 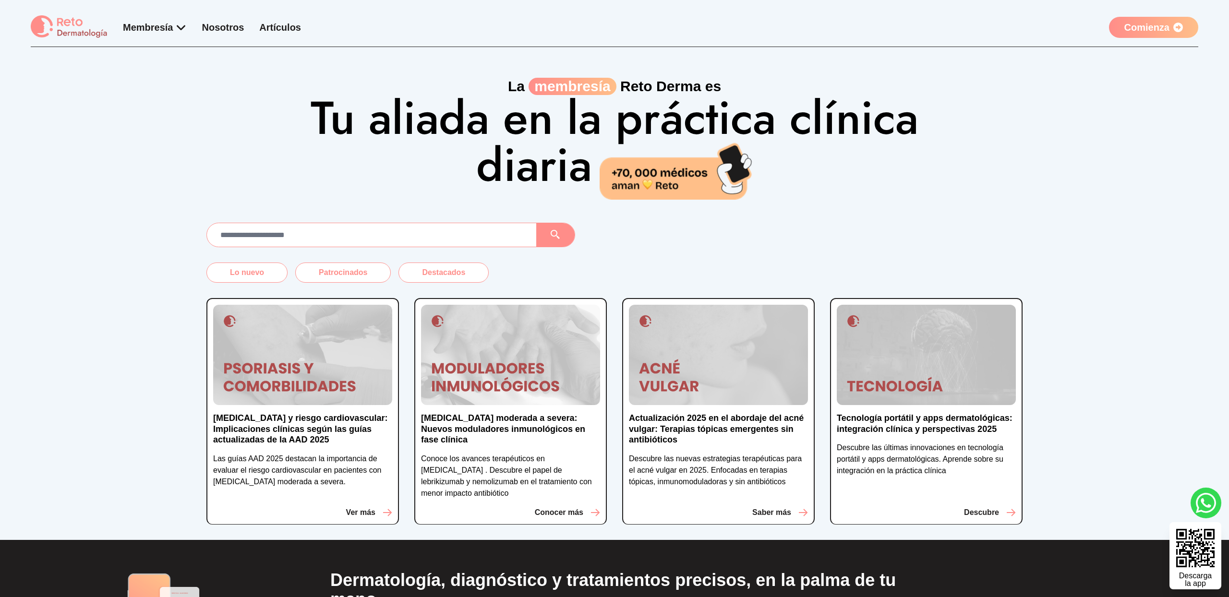 I want to click on a: Nosotros, so click(x=223, y=27).